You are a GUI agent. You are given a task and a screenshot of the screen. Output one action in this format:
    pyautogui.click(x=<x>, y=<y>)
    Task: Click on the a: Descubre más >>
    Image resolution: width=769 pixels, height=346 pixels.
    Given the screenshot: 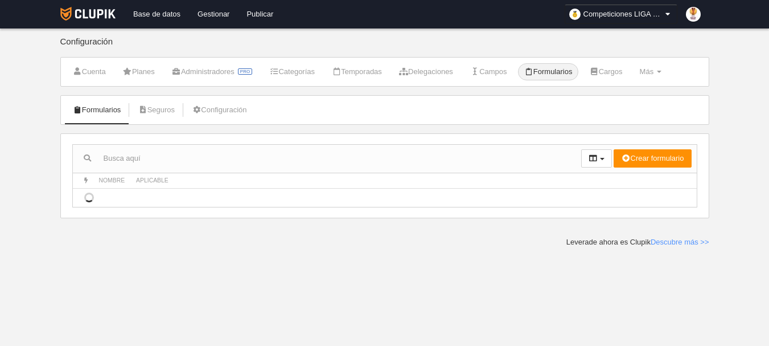 What is the action you would take?
    pyautogui.click(x=680, y=241)
    